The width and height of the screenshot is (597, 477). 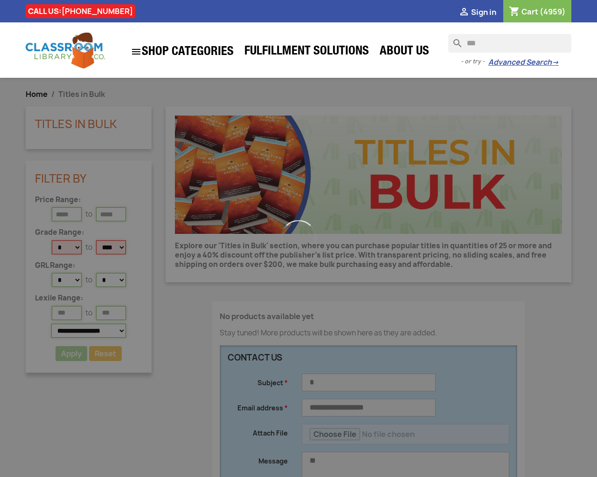 I want to click on span: - or try -, so click(x=474, y=62).